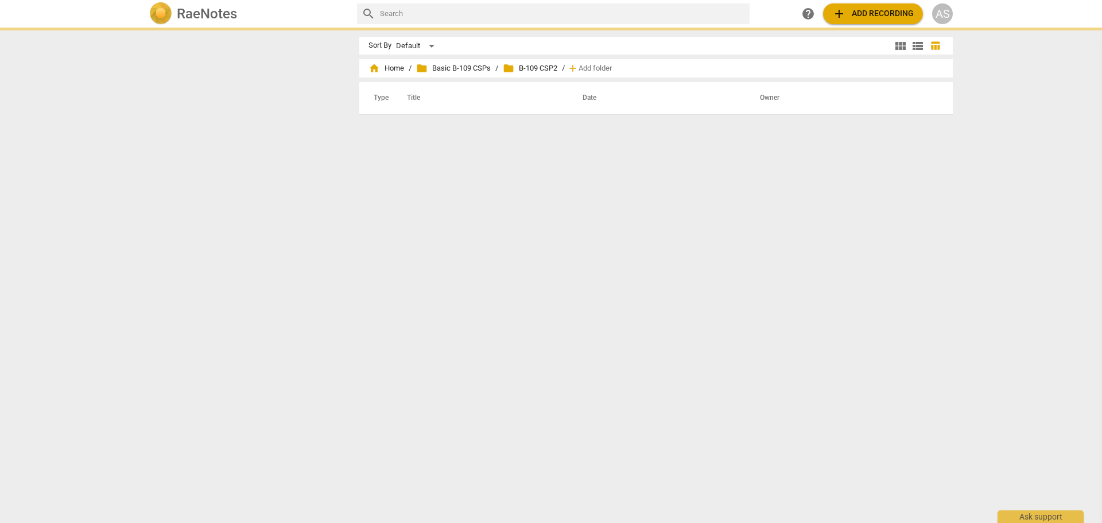 This screenshot has height=523, width=1102. Describe the element at coordinates (943, 14) in the screenshot. I see `div: AS` at that location.